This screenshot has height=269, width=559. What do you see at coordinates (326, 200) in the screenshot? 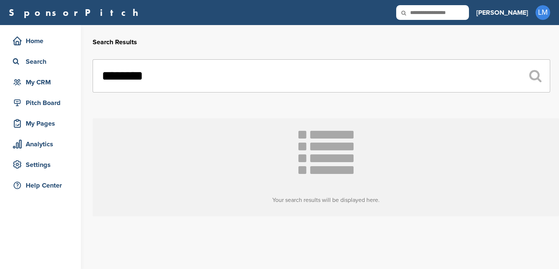
I see `h3: Your search results will be displayed here.` at bounding box center [326, 200].